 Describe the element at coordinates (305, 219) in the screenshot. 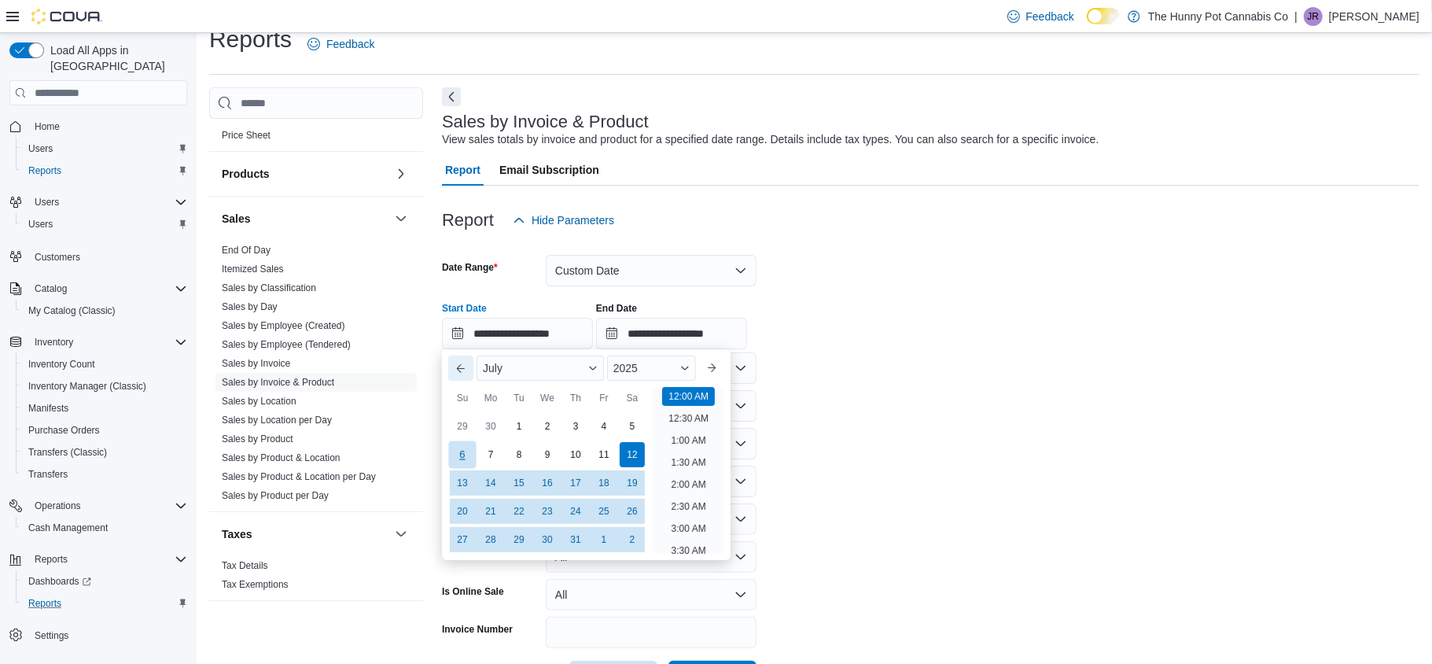

I see `button: Sales` at that location.